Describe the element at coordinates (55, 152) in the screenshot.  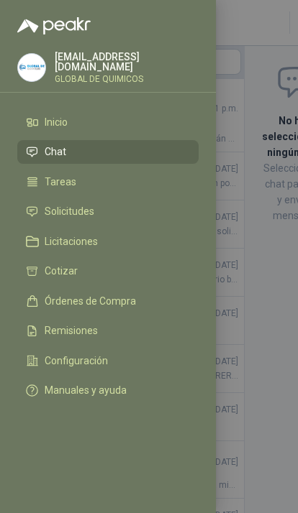
I see `span: Chat` at that location.